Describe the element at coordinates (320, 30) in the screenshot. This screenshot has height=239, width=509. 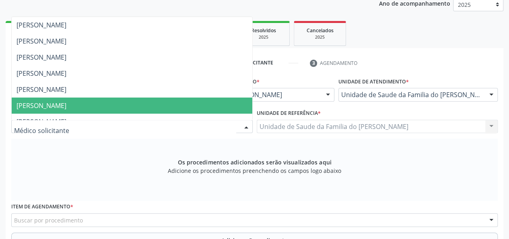
I see `span: Cancelados` at that location.